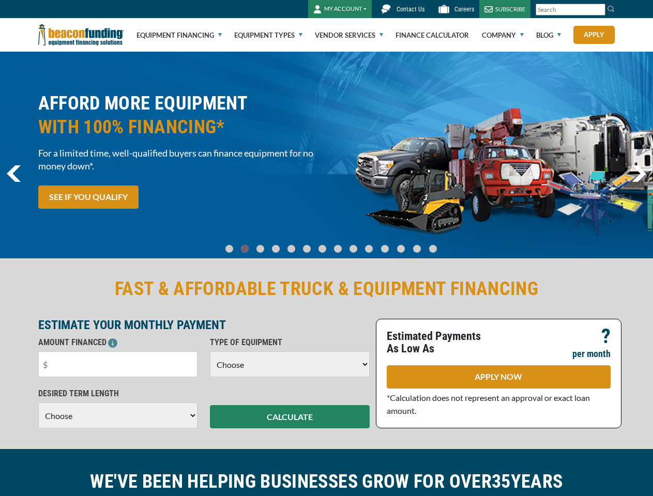 Image resolution: width=653 pixels, height=496 pixels. Describe the element at coordinates (338, 249) in the screenshot. I see `a: Go To Slide 7` at that location.